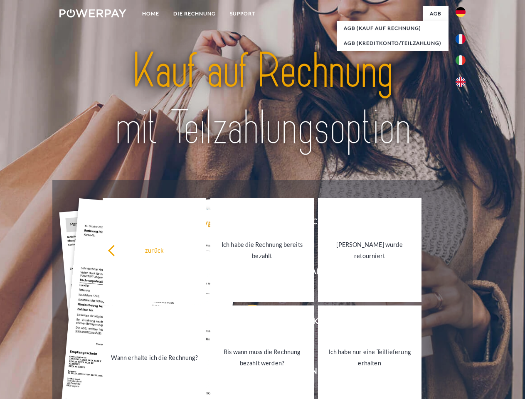  I want to click on div: Wann erhalte ich die Rechnung?, so click(154, 357).